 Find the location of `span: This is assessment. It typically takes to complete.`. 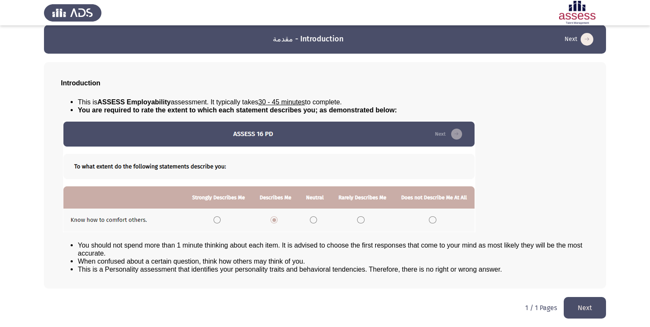

span: This is assessment. It typically takes to complete. is located at coordinates (210, 102).